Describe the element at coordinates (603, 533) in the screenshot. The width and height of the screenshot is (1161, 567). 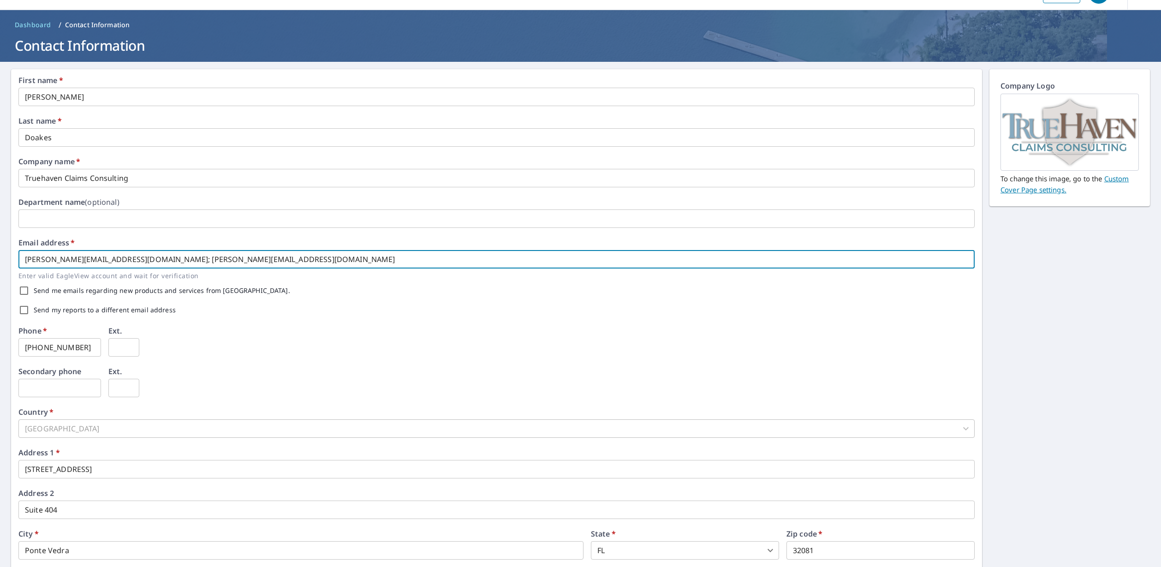
I see `label: State` at that location.